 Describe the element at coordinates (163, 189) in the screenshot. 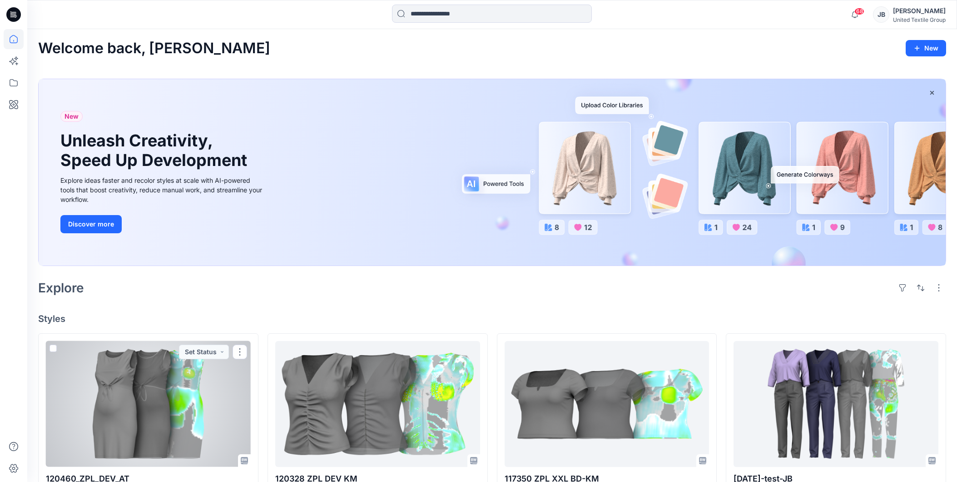

I see `div: Explore ideas faster and recolor styles at scale with AI-powered tools that boost creativity, red...` at that location.